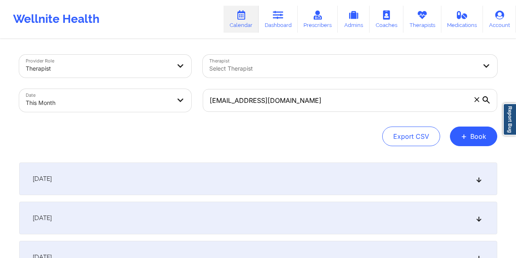 The height and width of the screenshot is (258, 516). What do you see at coordinates (98, 69) in the screenshot?
I see `div: Therapist` at bounding box center [98, 69].